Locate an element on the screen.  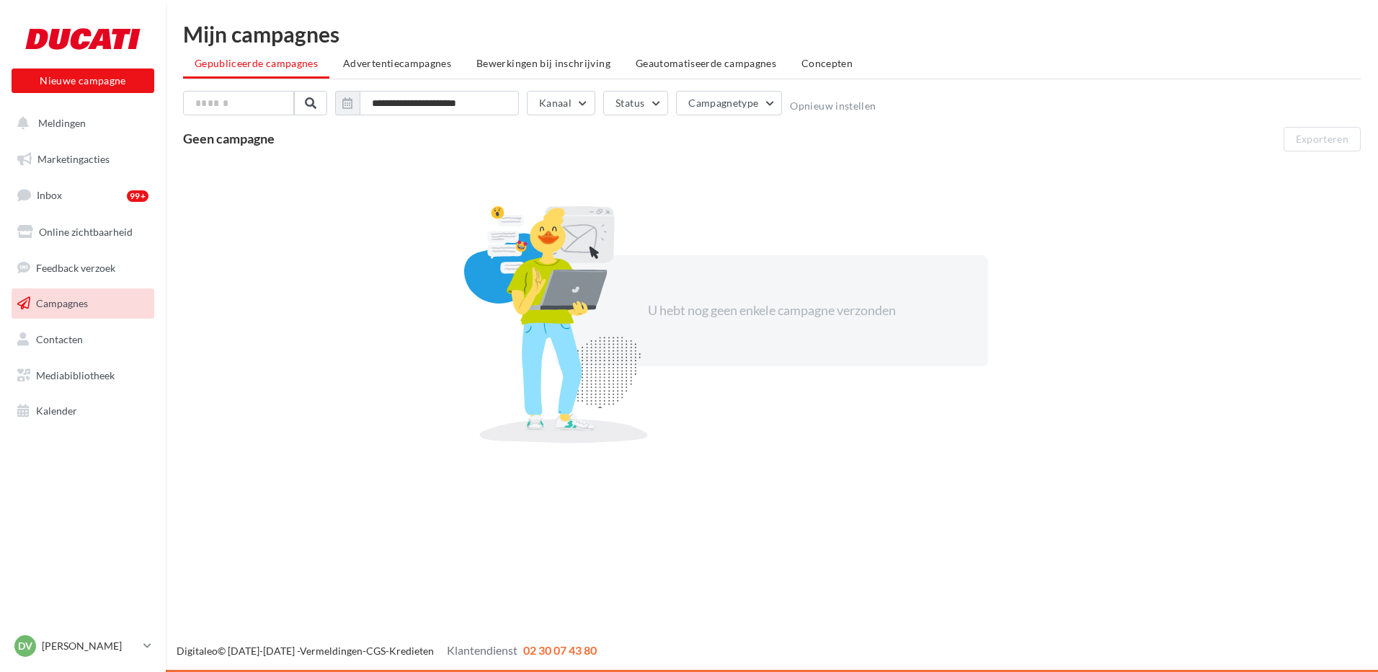
a: Campagnes is located at coordinates (83, 303).